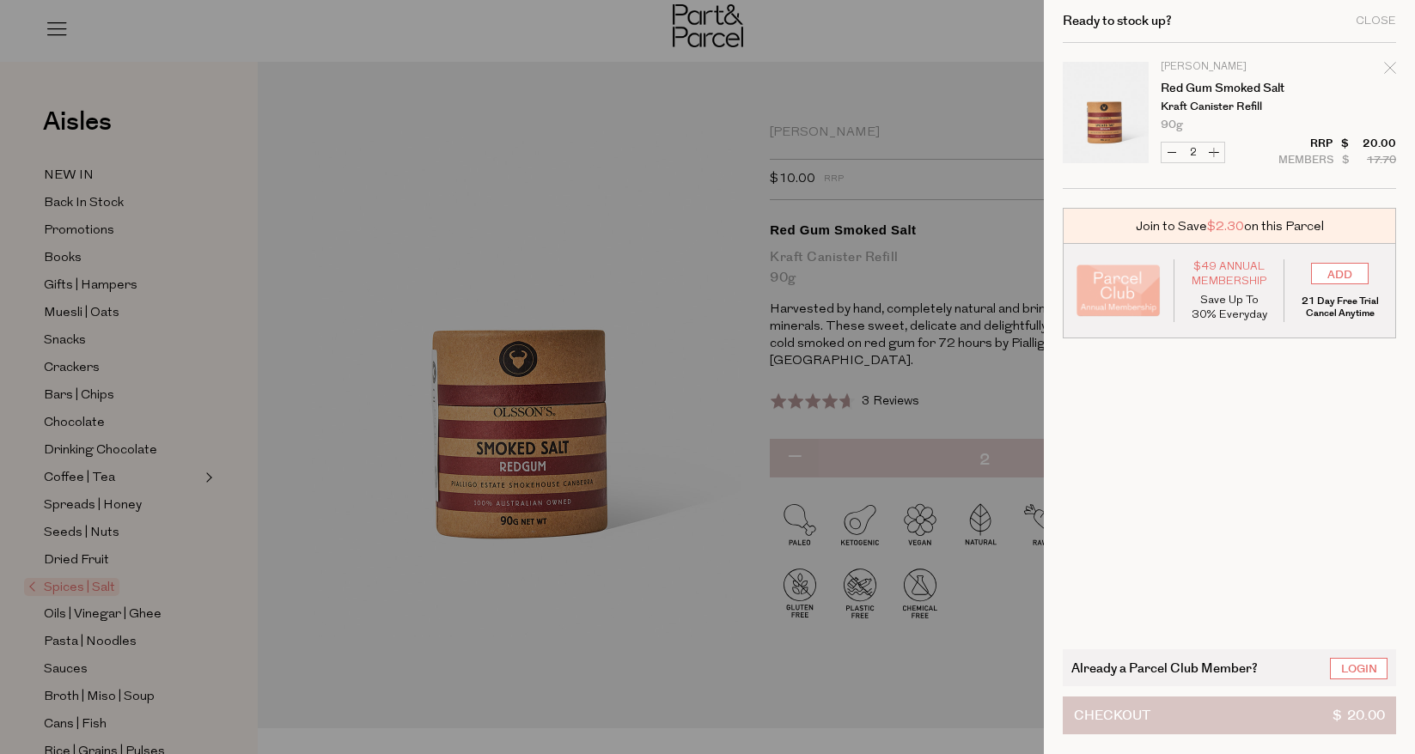 The width and height of the screenshot is (1415, 754). Describe the element at coordinates (1171, 125) in the screenshot. I see `span: 90g` at that location.